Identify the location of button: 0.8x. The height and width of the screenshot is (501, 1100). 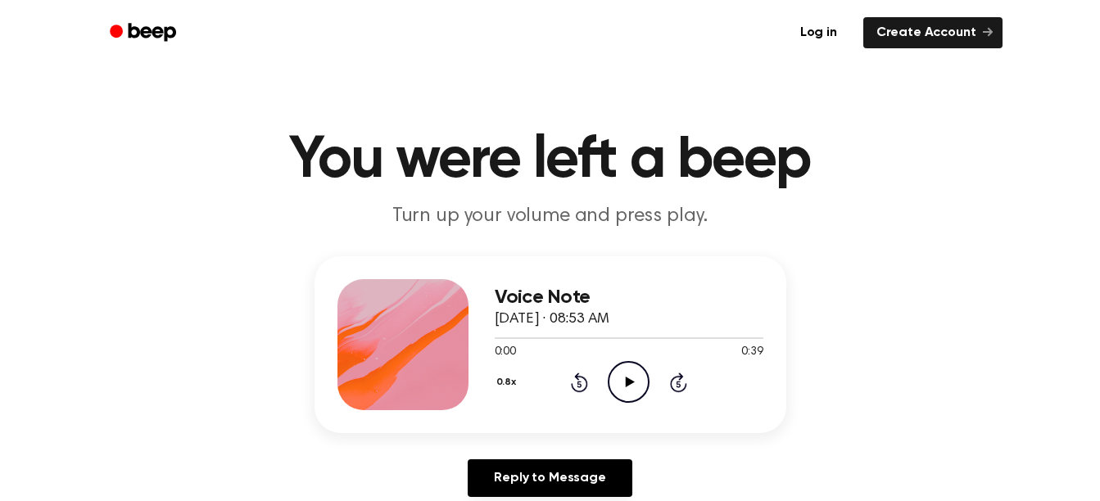
(509, 382).